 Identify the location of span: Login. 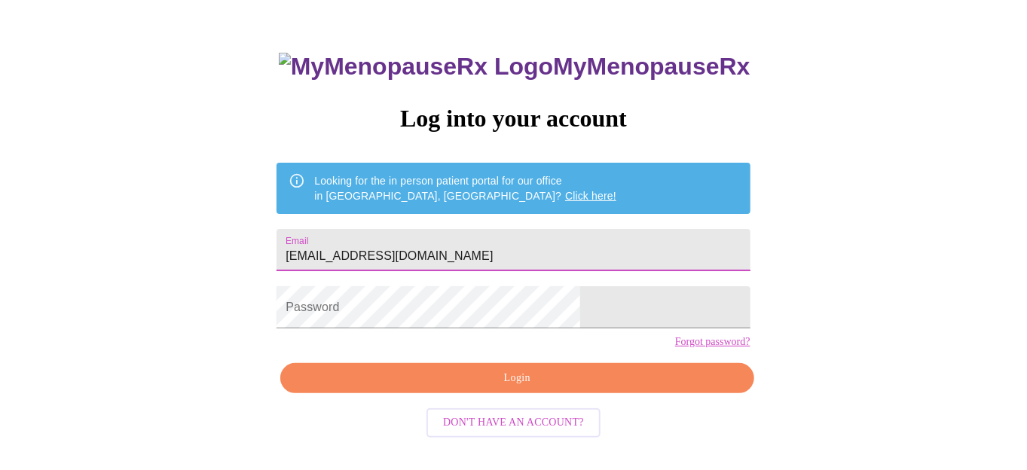
(517, 378).